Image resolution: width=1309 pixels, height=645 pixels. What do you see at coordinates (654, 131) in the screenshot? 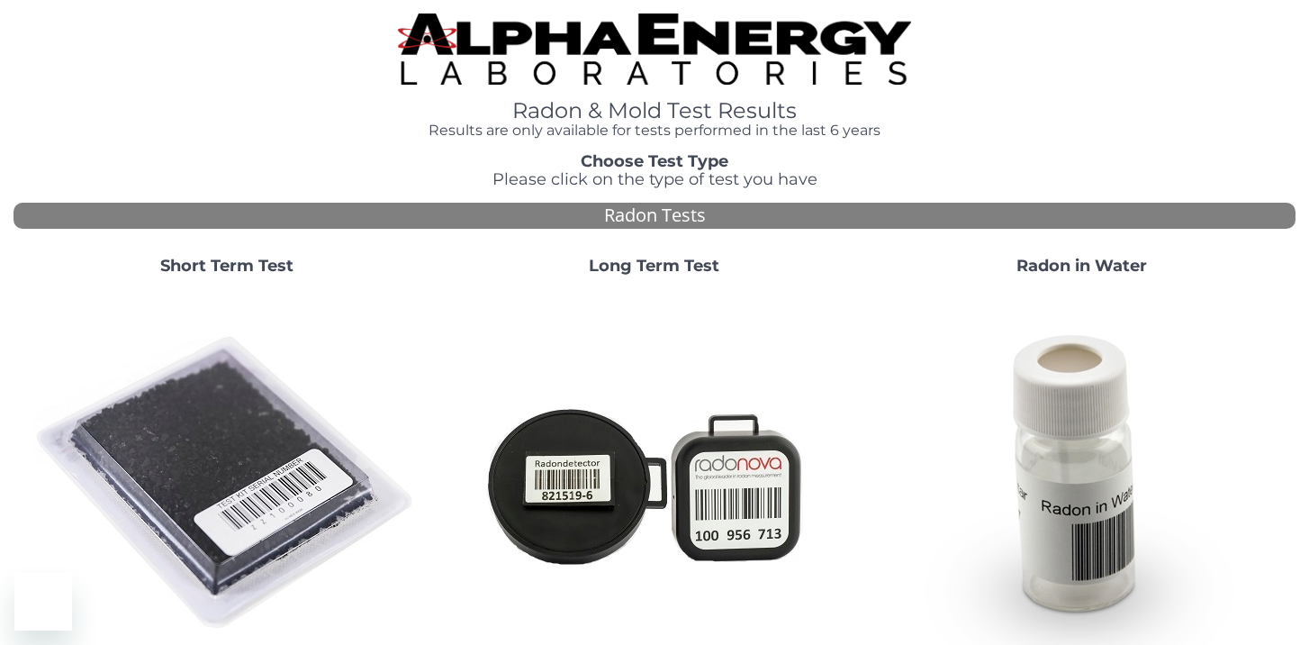
I see `h4: Results are only available for tests performed in the last 6 years` at bounding box center [654, 131].